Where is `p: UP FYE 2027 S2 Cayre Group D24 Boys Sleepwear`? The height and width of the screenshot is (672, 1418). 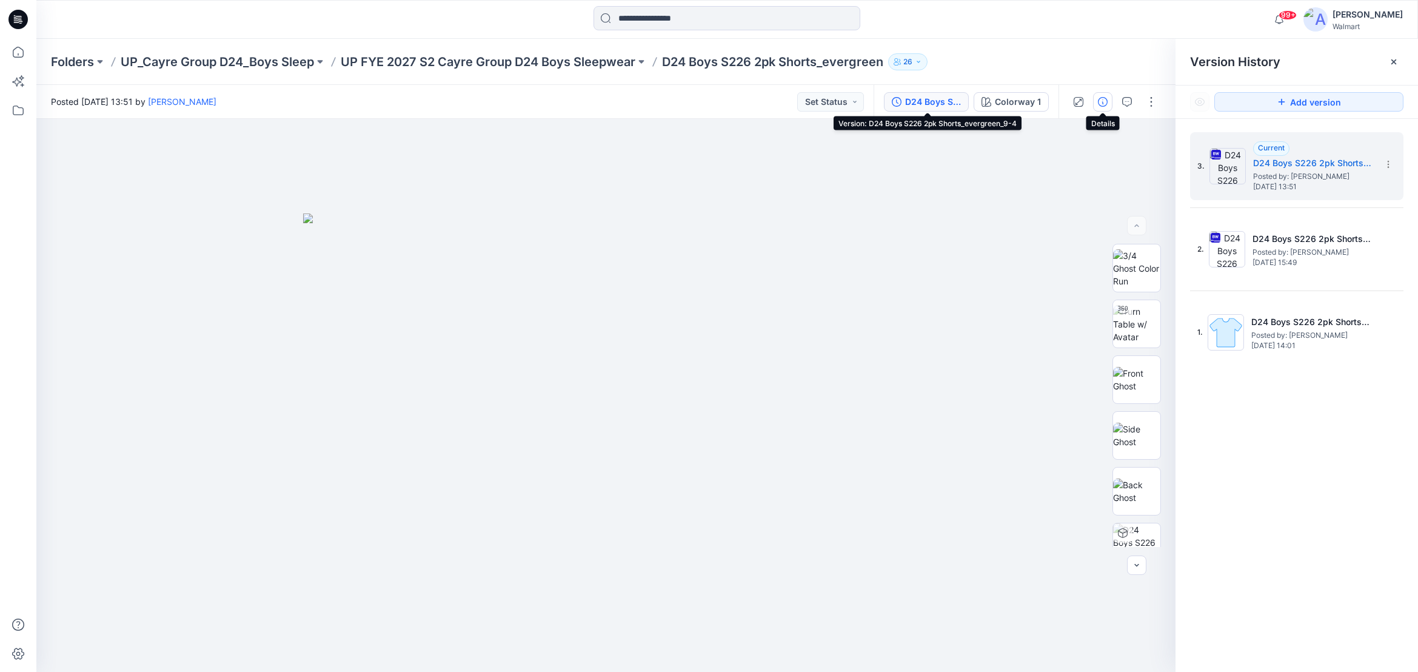 p: UP FYE 2027 S2 Cayre Group D24 Boys Sleepwear is located at coordinates (488, 62).